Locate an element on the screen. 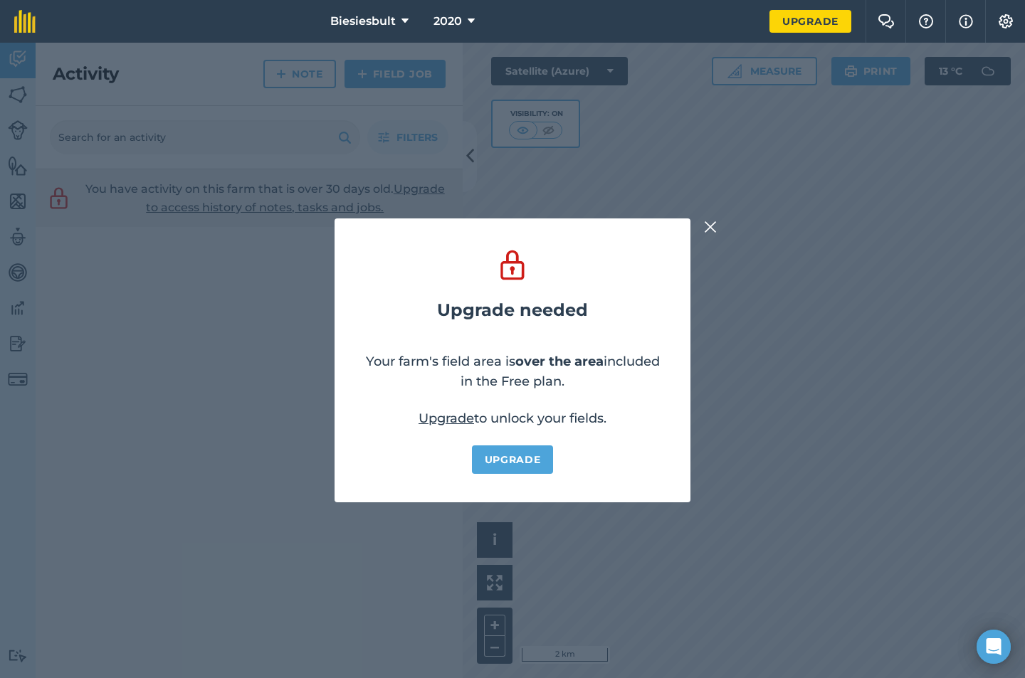 This screenshot has width=1025, height=678. span: 2020 is located at coordinates (448, 21).